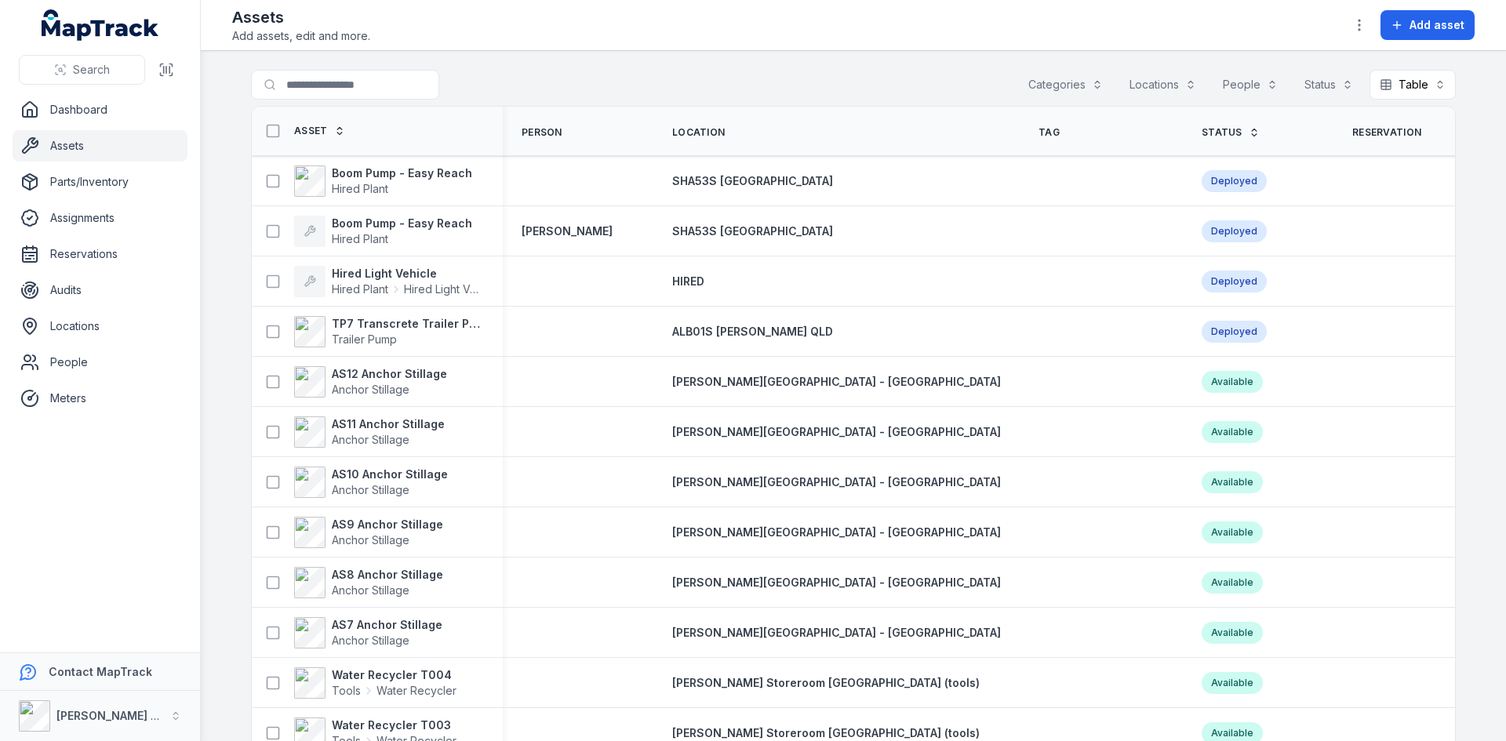  Describe the element at coordinates (311, 131) in the screenshot. I see `span: Asset` at that location.